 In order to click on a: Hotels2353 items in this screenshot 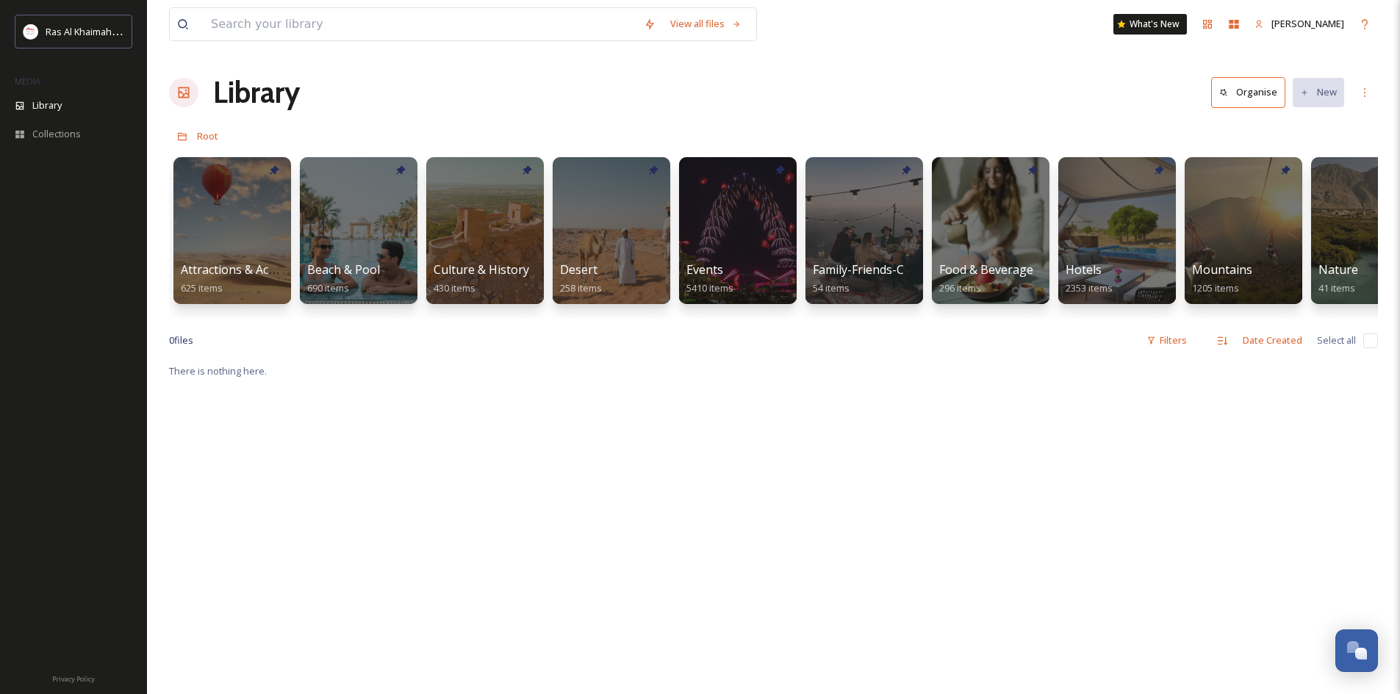, I will do `click(1089, 278)`.